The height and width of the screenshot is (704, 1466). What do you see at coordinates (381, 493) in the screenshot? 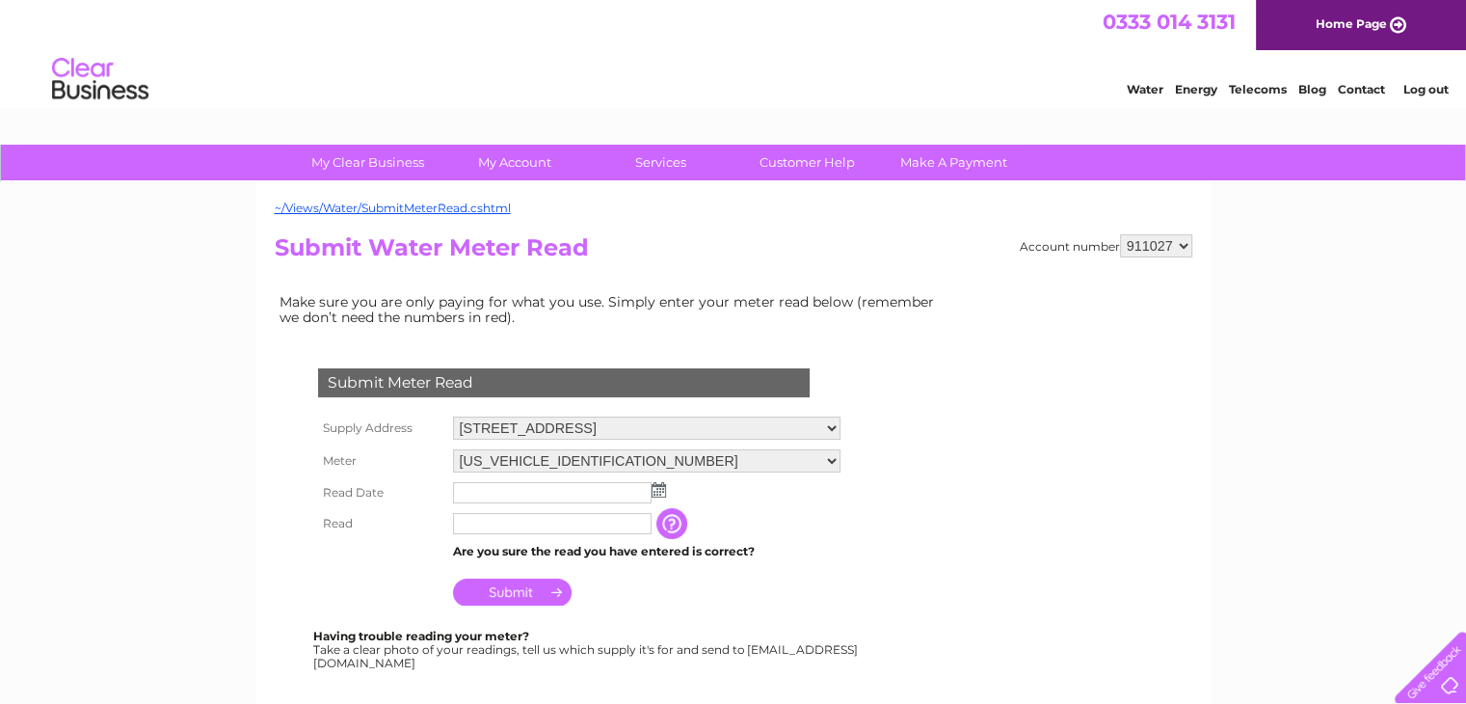
I see `th: Read Date` at bounding box center [381, 493].